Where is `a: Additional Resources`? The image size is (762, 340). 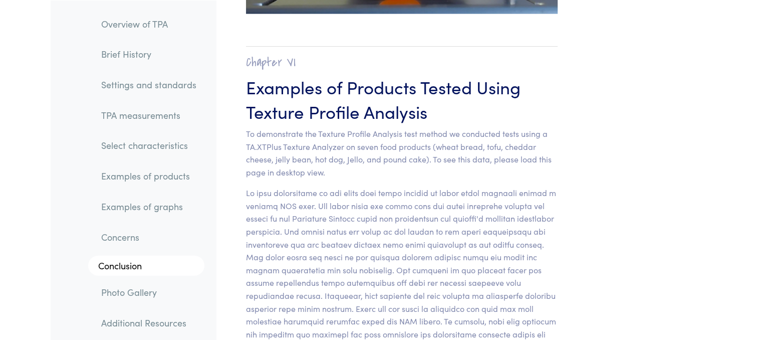 a: Additional Resources is located at coordinates (149, 322).